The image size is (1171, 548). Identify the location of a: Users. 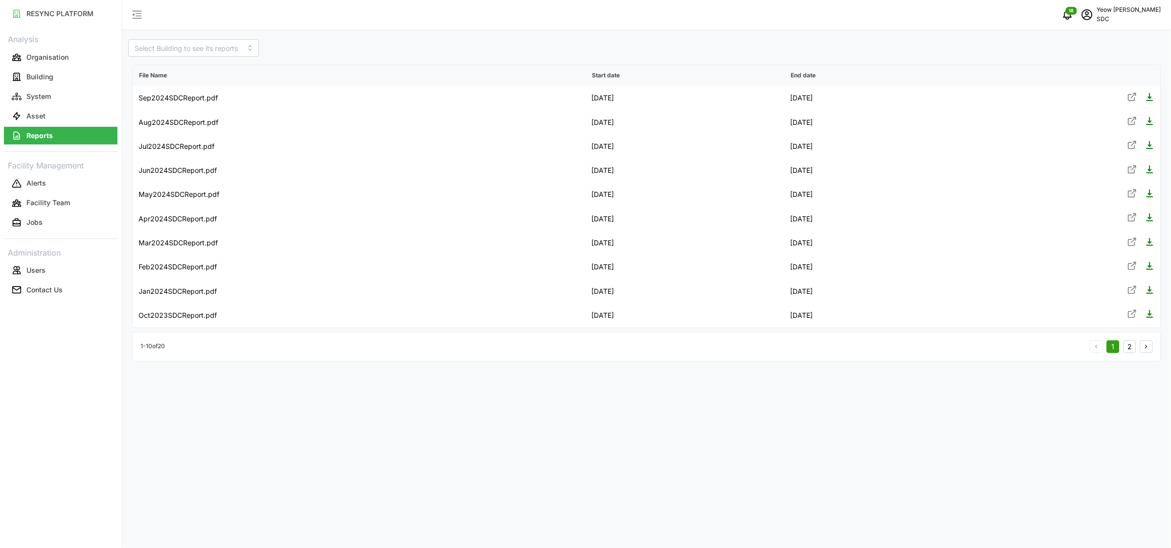
(61, 270).